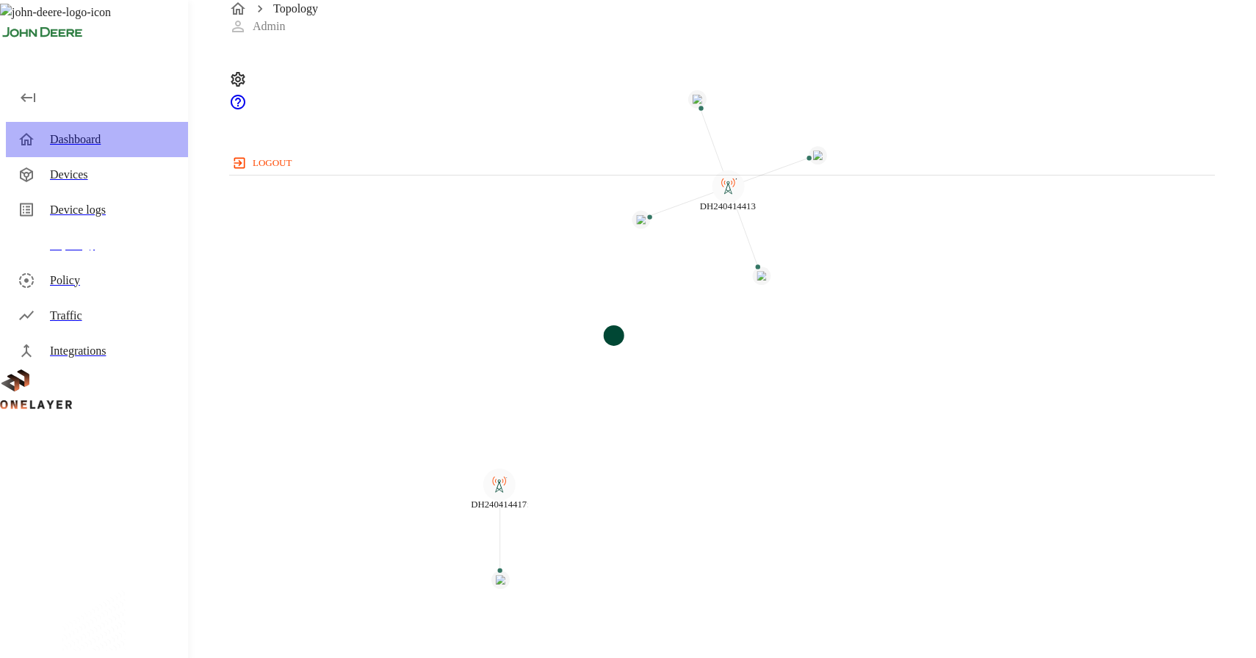 The image size is (1256, 658). Describe the element at coordinates (263, 163) in the screenshot. I see `button: logout` at that location.